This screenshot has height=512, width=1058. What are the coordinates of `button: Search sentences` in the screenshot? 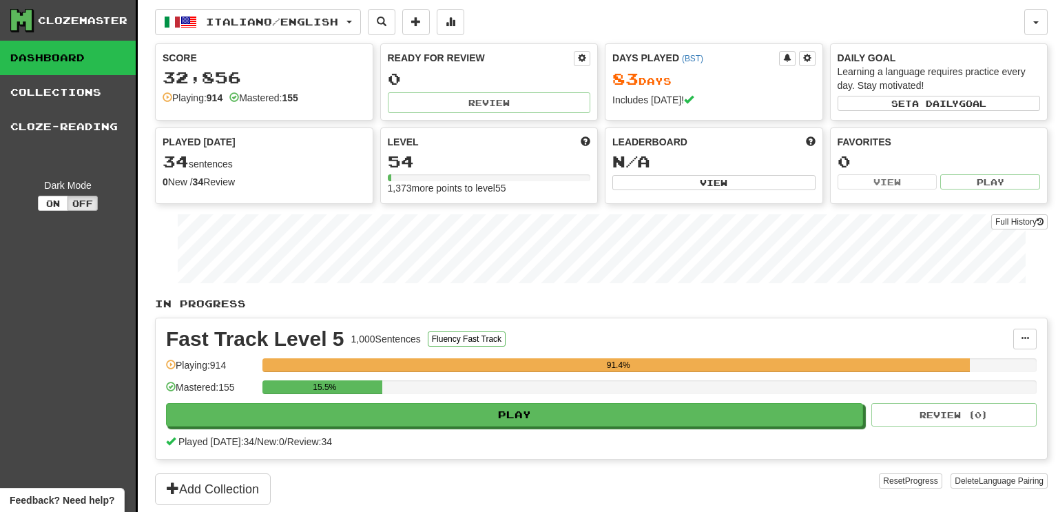 It's located at (382, 22).